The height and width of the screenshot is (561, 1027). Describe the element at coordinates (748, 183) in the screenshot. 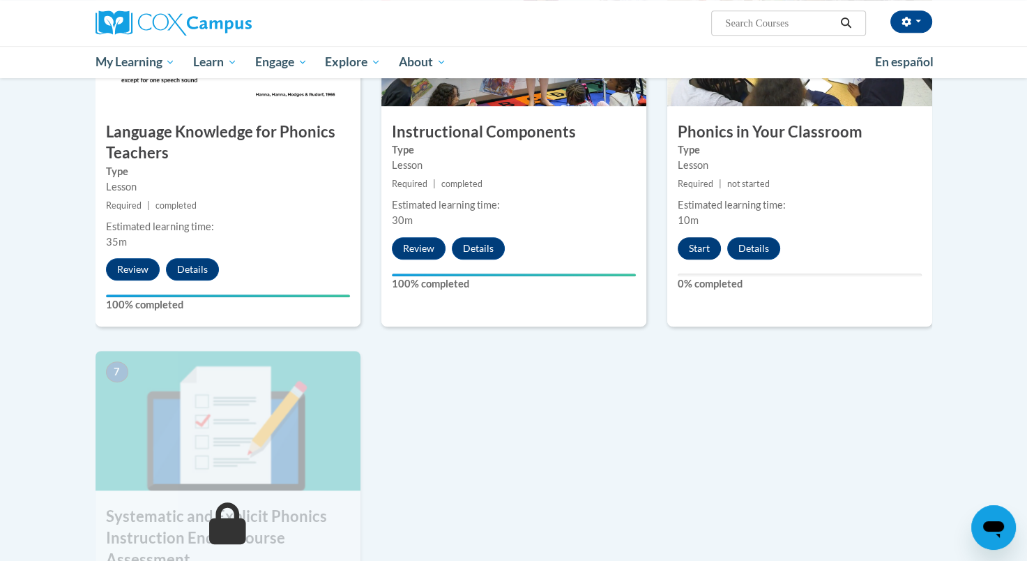

I see `span: not started` at that location.